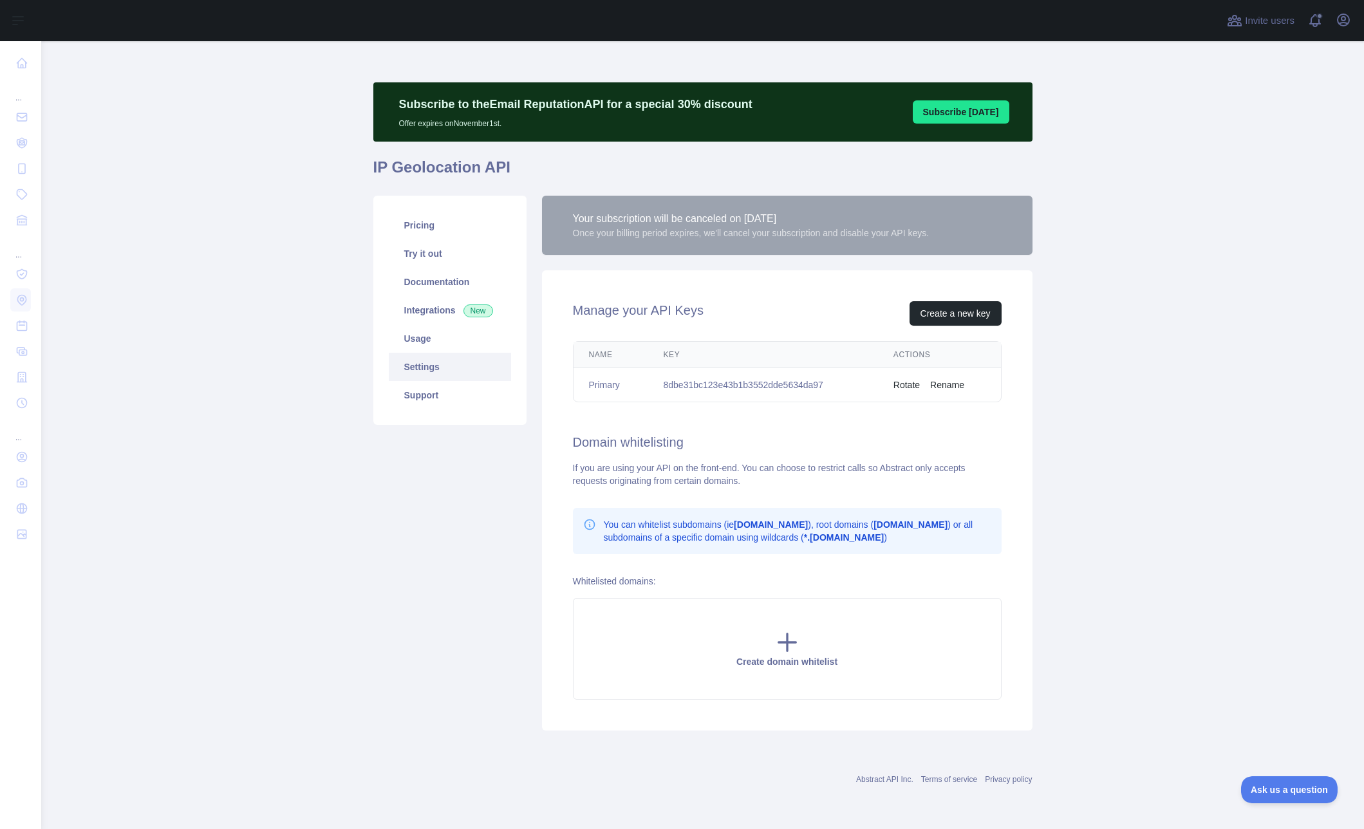  I want to click on h2: Domain whitelisting, so click(787, 442).